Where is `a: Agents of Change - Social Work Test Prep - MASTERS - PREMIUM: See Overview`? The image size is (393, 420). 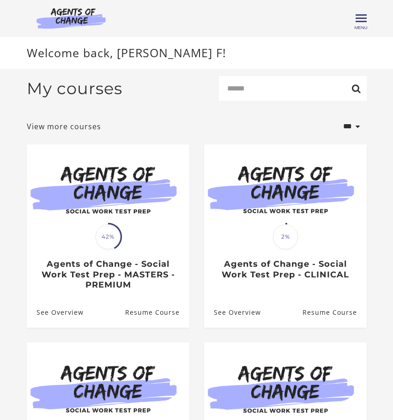 a: Agents of Change - Social Work Test Prep - MASTERS - PREMIUM: See Overview is located at coordinates (55, 313).